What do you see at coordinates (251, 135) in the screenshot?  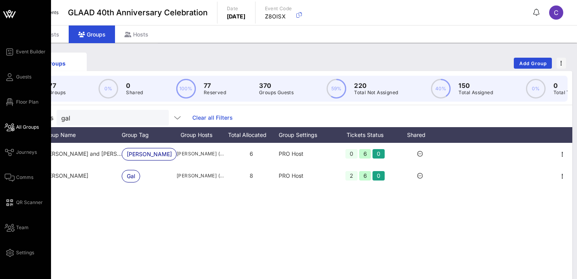 I see `div: Total Allocated` at bounding box center [251, 135].